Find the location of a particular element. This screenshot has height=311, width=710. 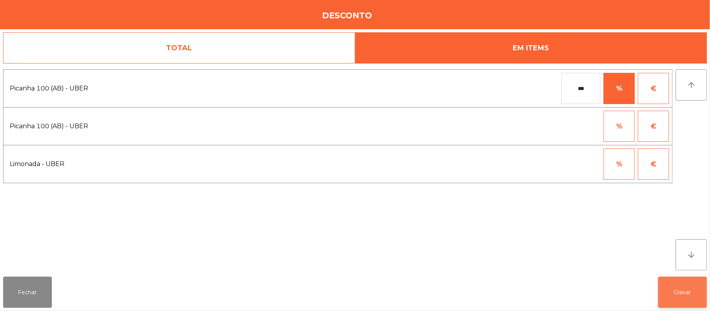

button: Fechar is located at coordinates (27, 292).